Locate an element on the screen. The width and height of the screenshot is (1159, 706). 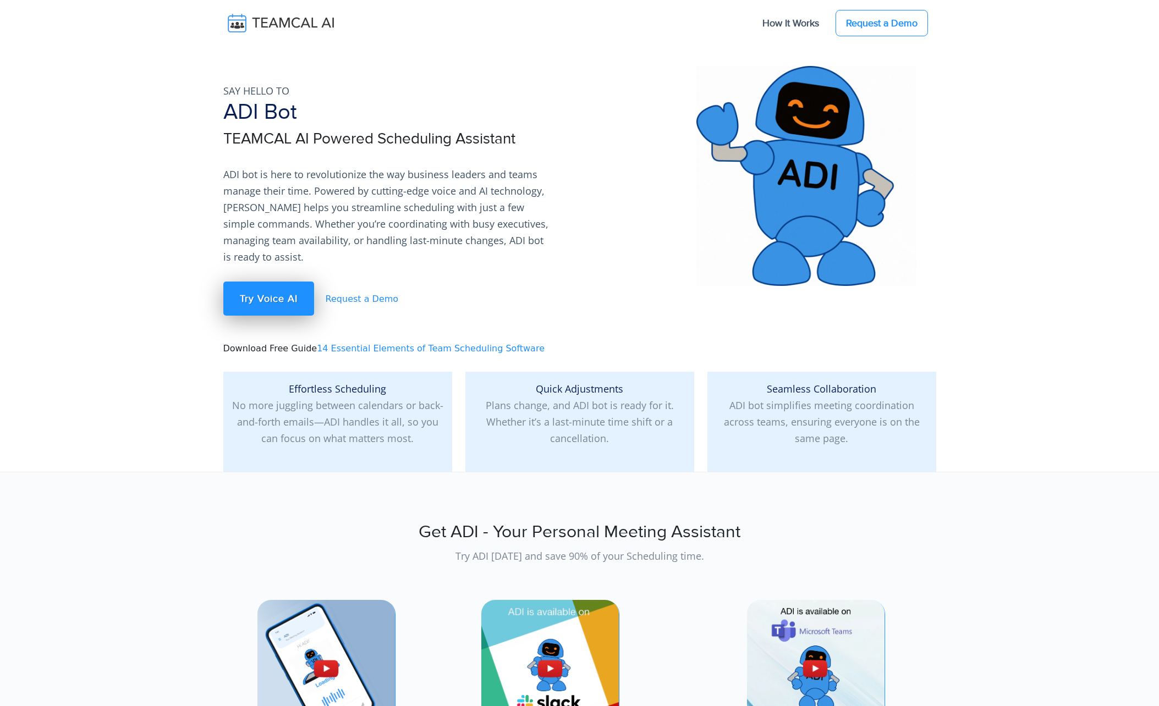
span: Quick Adjustments is located at coordinates (579, 389).